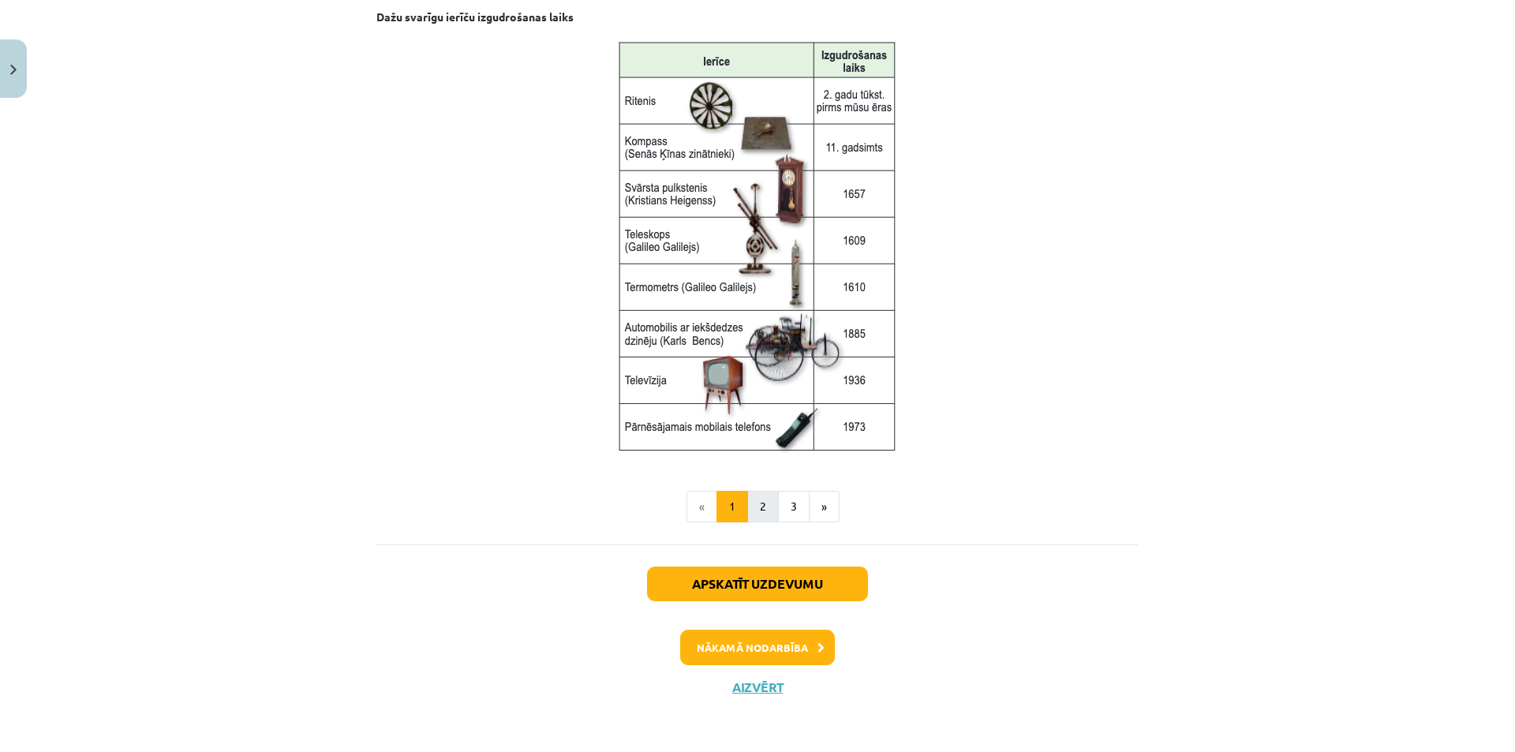 This screenshot has width=1515, height=752. What do you see at coordinates (757, 584) in the screenshot?
I see `button: Apskatīt uzdevumu` at bounding box center [757, 584].